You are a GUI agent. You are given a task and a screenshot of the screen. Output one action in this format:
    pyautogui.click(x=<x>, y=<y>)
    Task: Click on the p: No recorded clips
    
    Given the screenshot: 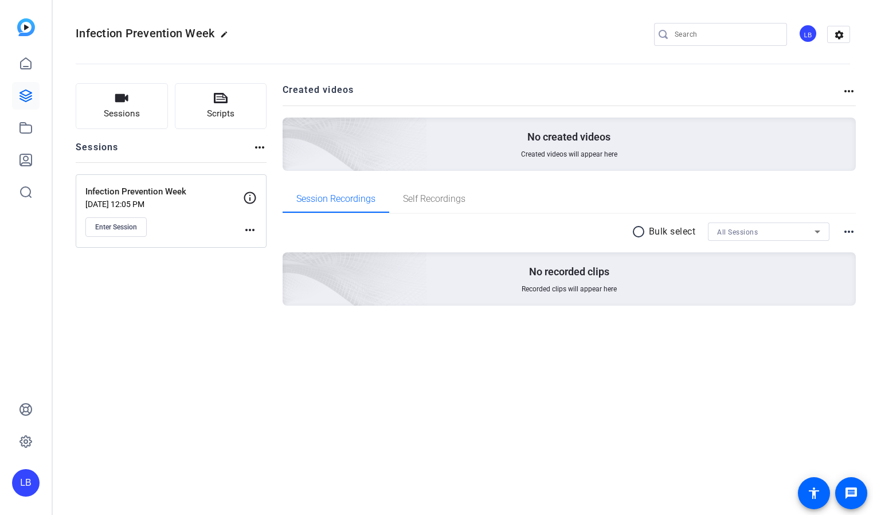 What is the action you would take?
    pyautogui.click(x=569, y=272)
    